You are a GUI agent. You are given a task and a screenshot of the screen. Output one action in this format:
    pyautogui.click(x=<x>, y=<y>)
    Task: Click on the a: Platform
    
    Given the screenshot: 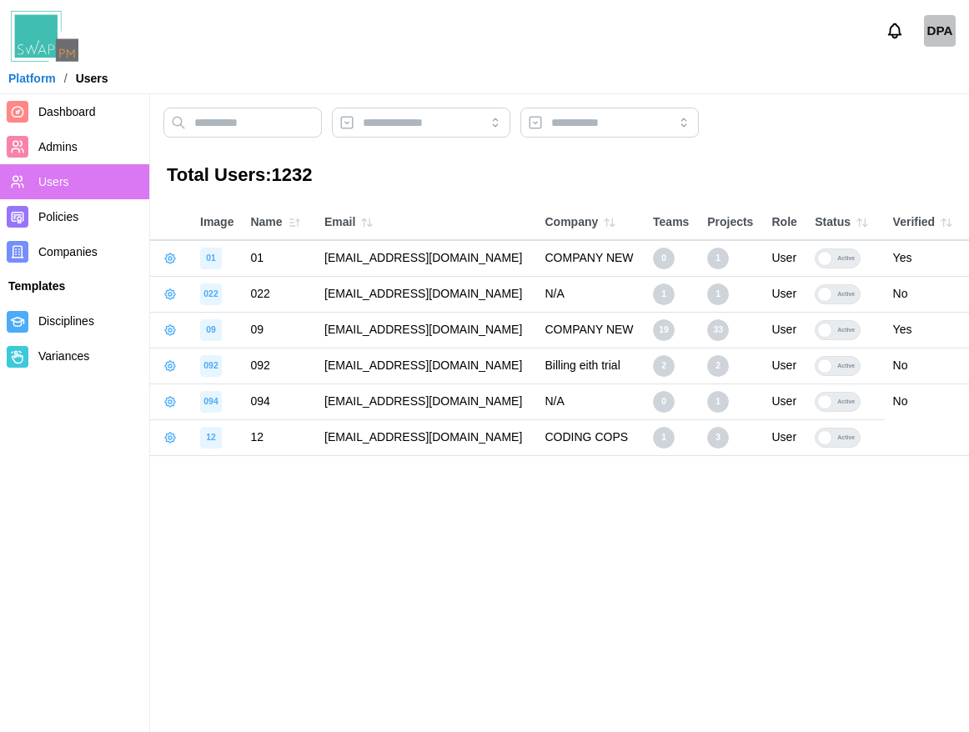 What is the action you would take?
    pyautogui.click(x=32, y=78)
    